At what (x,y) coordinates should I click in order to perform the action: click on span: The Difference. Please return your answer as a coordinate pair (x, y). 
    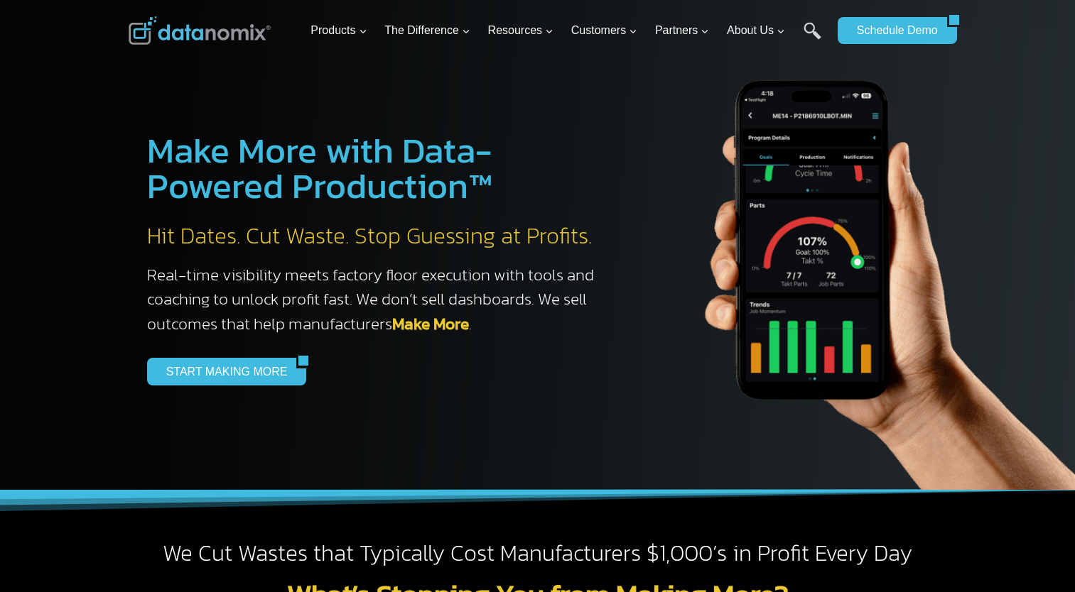
    Looking at the image, I should click on (427, 31).